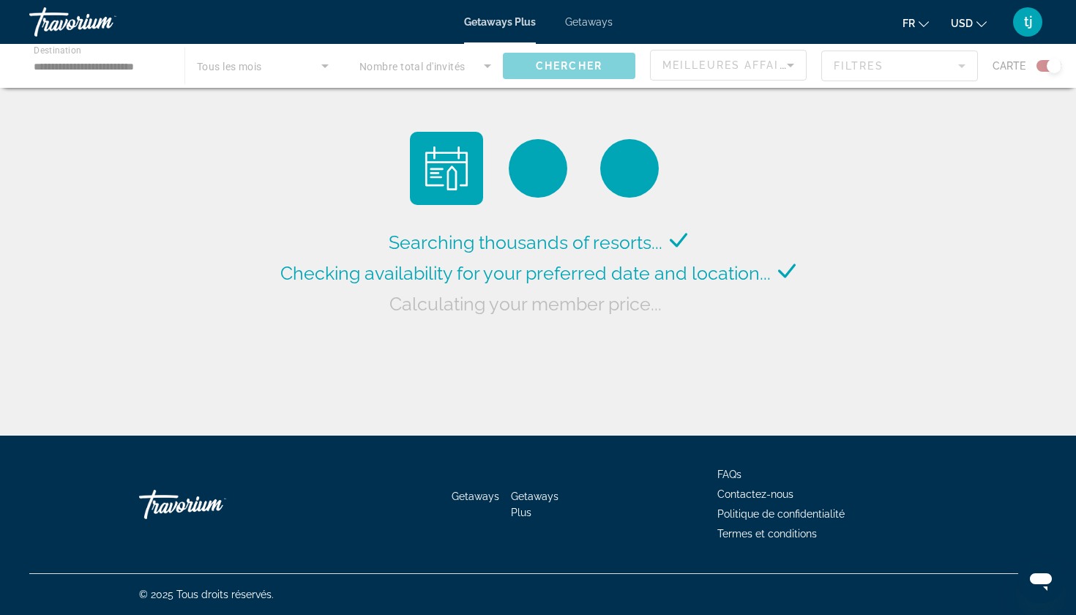 This screenshot has height=615, width=1076. Describe the element at coordinates (526, 273) in the screenshot. I see `span: Checking availability for your preferred date and location...` at that location.